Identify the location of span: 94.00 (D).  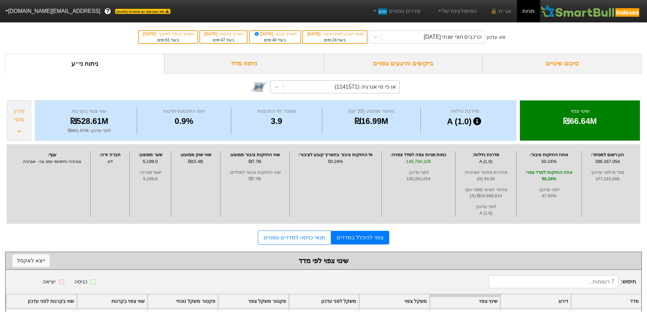
(486, 179).